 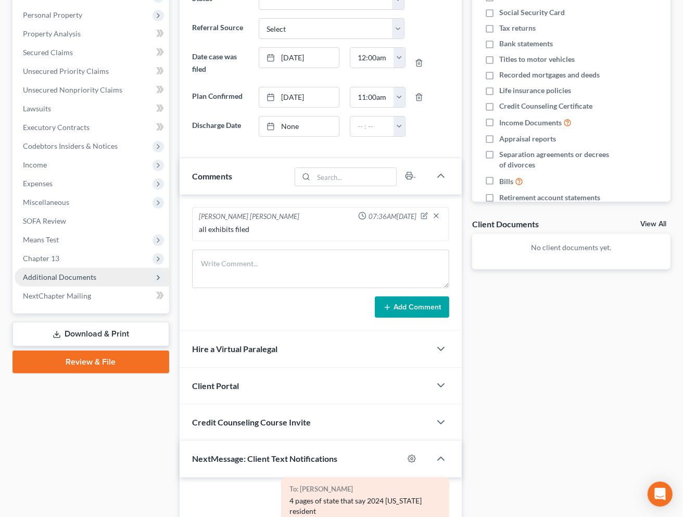 What do you see at coordinates (220, 126) in the screenshot?
I see `label: Discharge Date` at bounding box center [220, 126].